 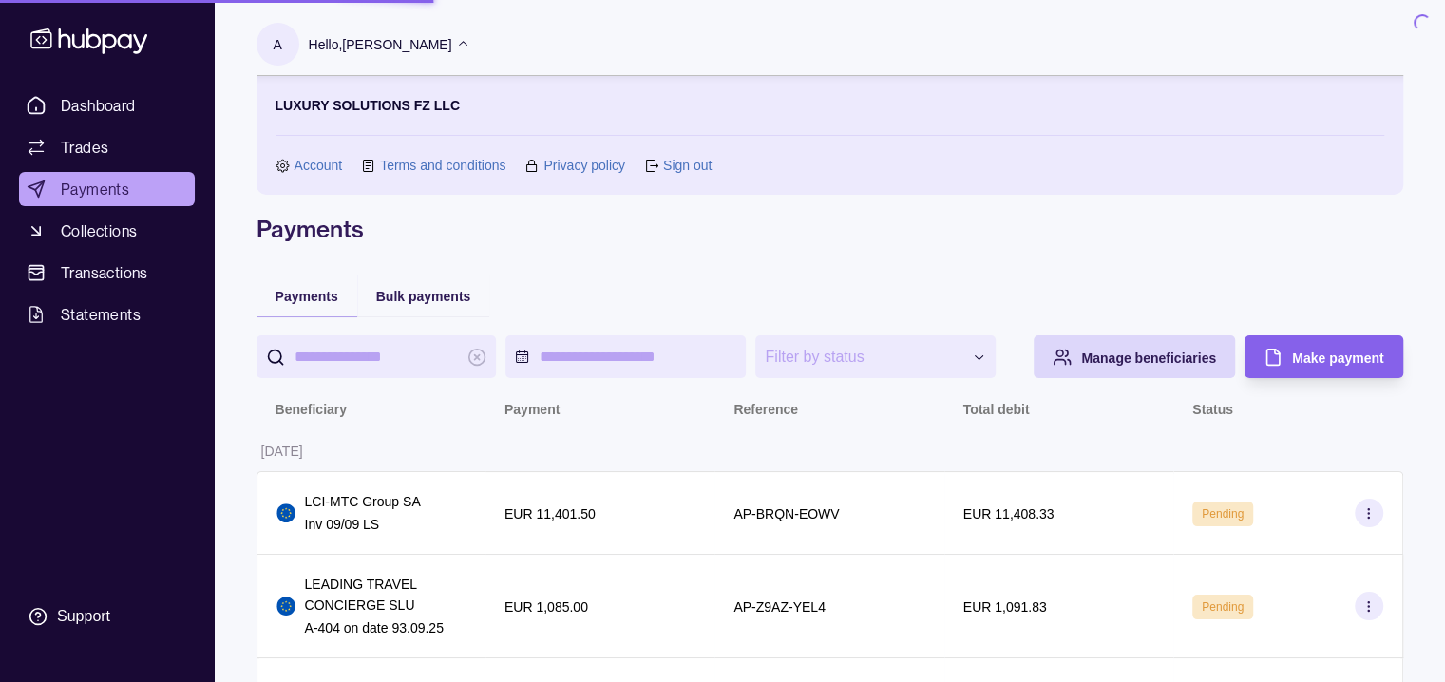 What do you see at coordinates (829, 229) in the screenshot?
I see `h1: Payments` at bounding box center [829, 229].